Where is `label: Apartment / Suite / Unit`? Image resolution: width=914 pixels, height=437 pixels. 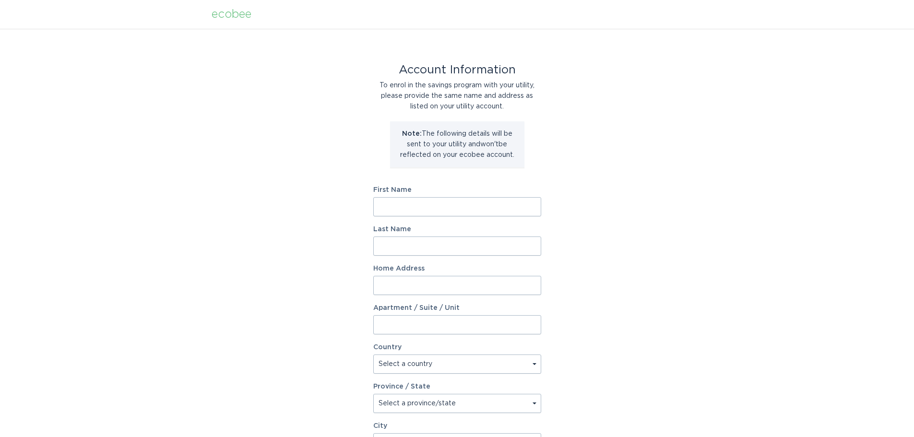 label: Apartment / Suite / Unit is located at coordinates (457, 308).